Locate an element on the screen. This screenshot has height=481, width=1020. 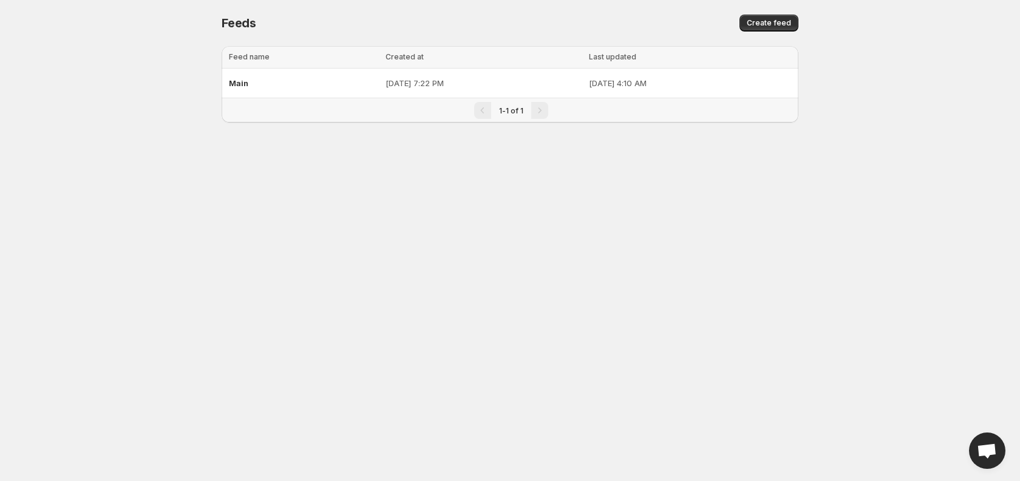
span: Last updated is located at coordinates (612, 56).